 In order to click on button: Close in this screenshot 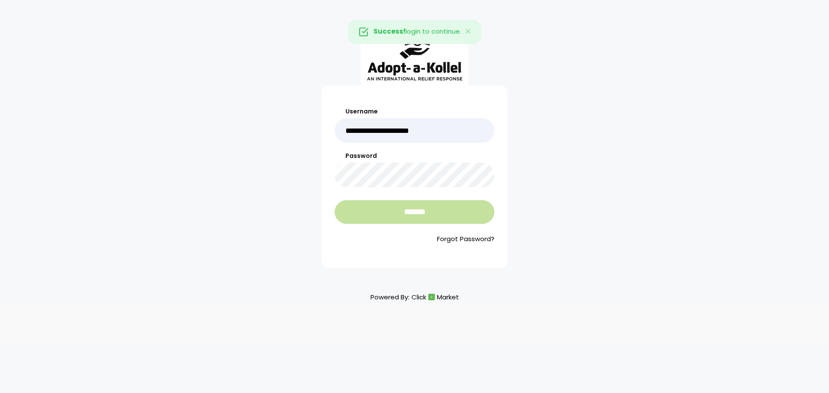, I will do `click(468, 32)`.